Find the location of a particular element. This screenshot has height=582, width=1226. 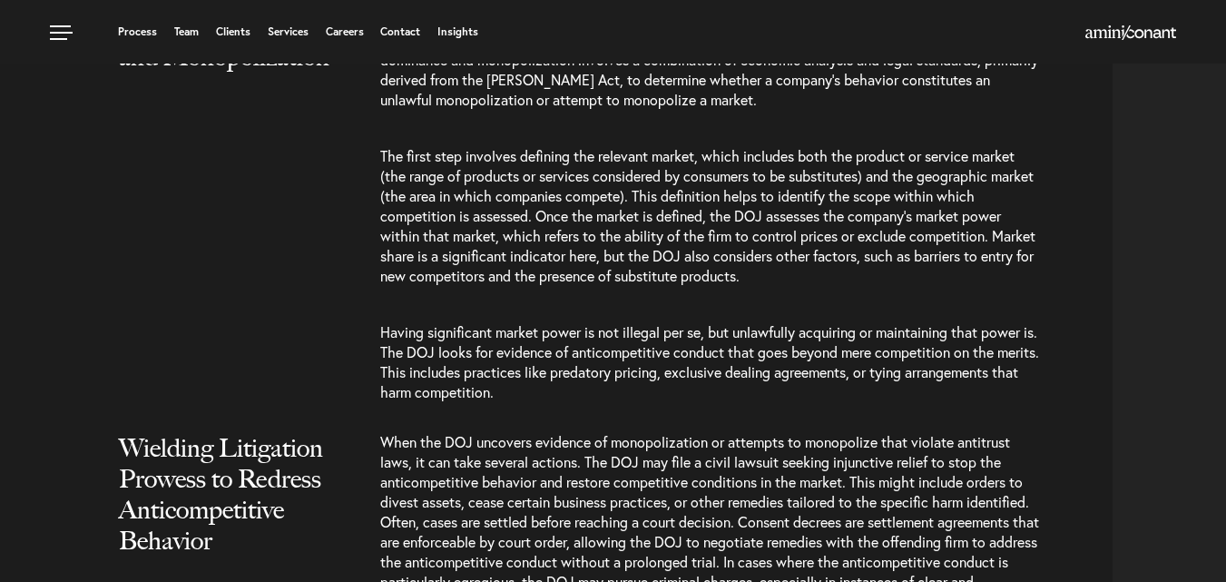

a: Services is located at coordinates (288, 32).